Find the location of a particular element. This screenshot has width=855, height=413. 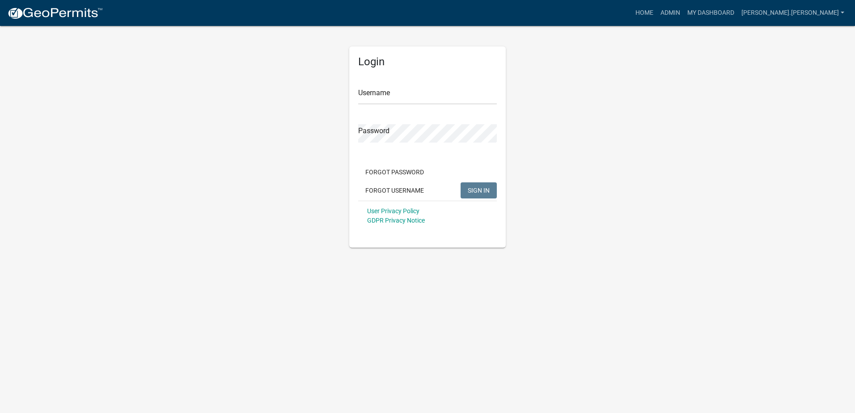

button: Forgot Username is located at coordinates (394, 190).